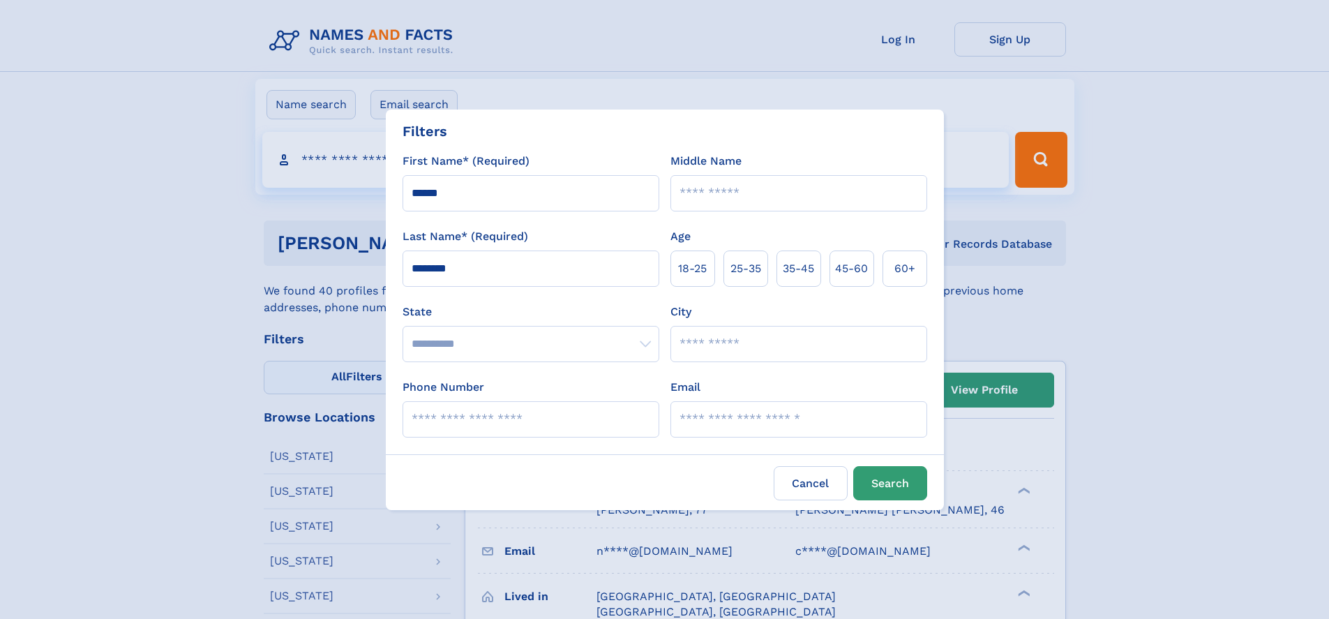  Describe the element at coordinates (890, 483) in the screenshot. I see `button: Search` at that location.